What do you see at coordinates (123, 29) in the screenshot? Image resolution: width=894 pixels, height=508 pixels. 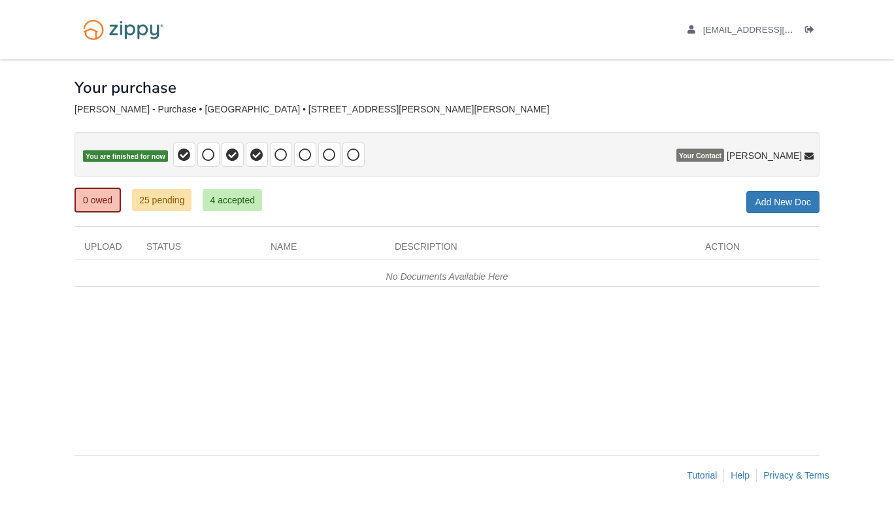 I see `img: Logo` at bounding box center [123, 29].